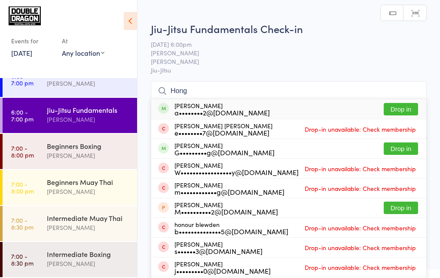  What do you see at coordinates (88, 218) in the screenshot?
I see `div: Intermediate Muay Thai` at bounding box center [88, 218].